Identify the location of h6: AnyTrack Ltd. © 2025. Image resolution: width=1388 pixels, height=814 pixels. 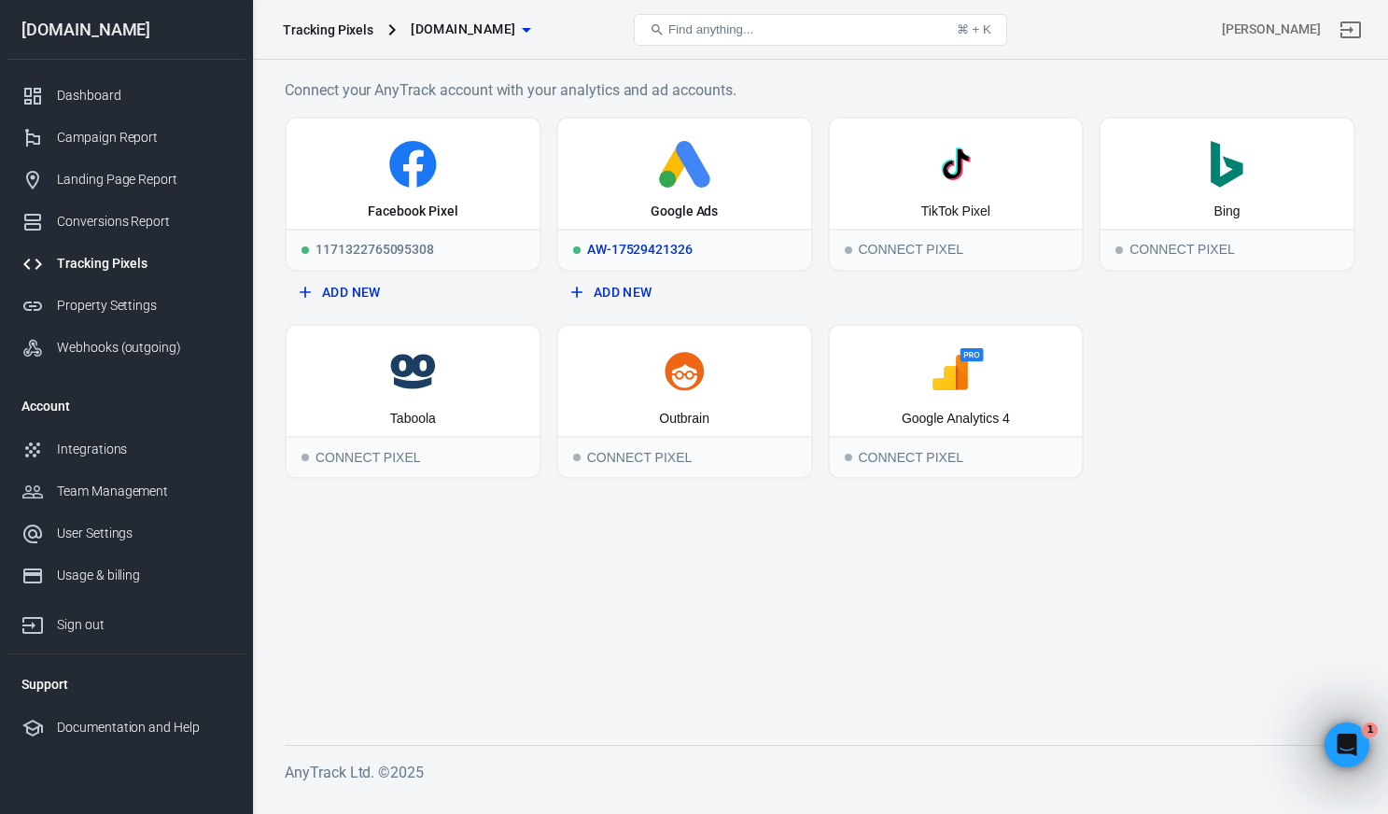
(820, 772).